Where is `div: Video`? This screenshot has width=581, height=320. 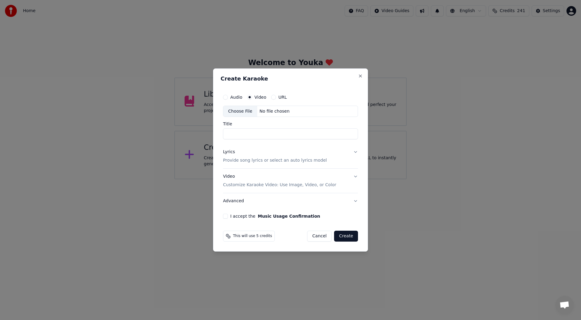
div: Video is located at coordinates (279, 181).